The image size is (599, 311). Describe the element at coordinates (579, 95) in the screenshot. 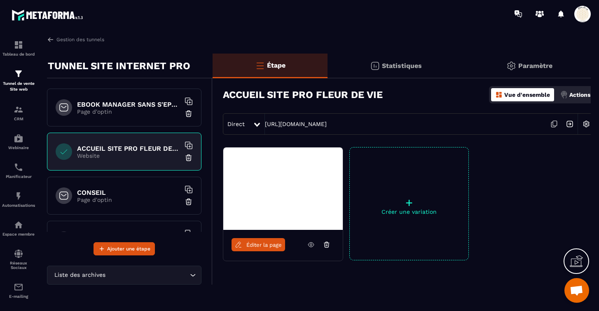

I see `p: Actions` at that location.